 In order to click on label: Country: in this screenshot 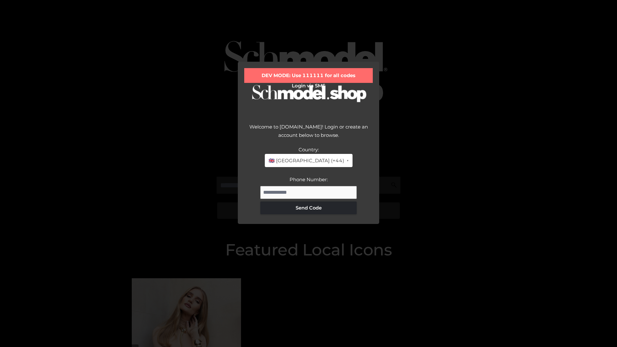, I will do `click(308, 149)`.